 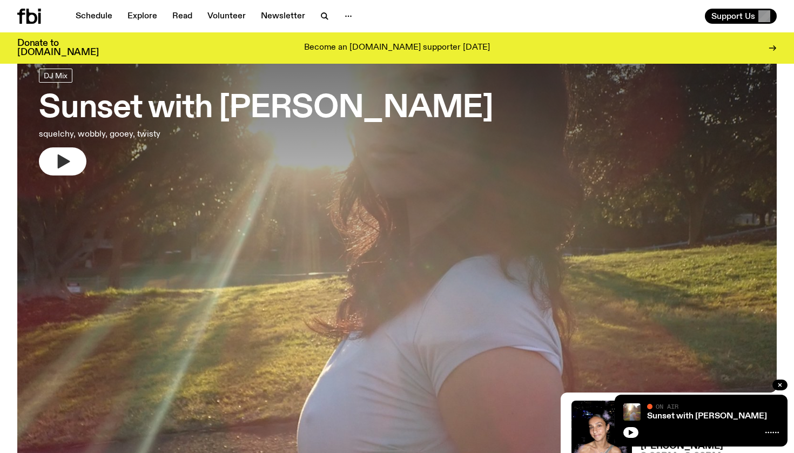 What do you see at coordinates (142, 16) in the screenshot?
I see `a: Explore` at bounding box center [142, 16].